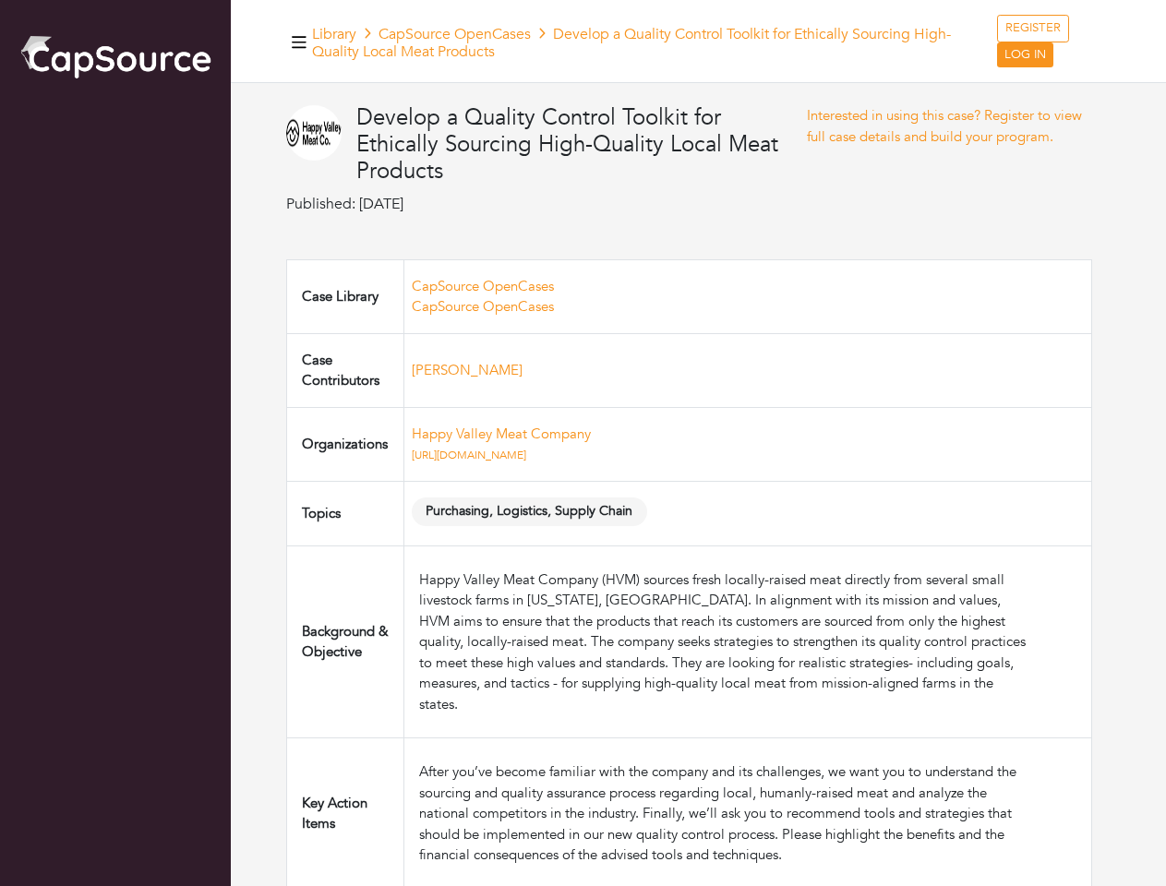  I want to click on a: Interested in using this case? Register to view full case details and build your program., so click(944, 126).